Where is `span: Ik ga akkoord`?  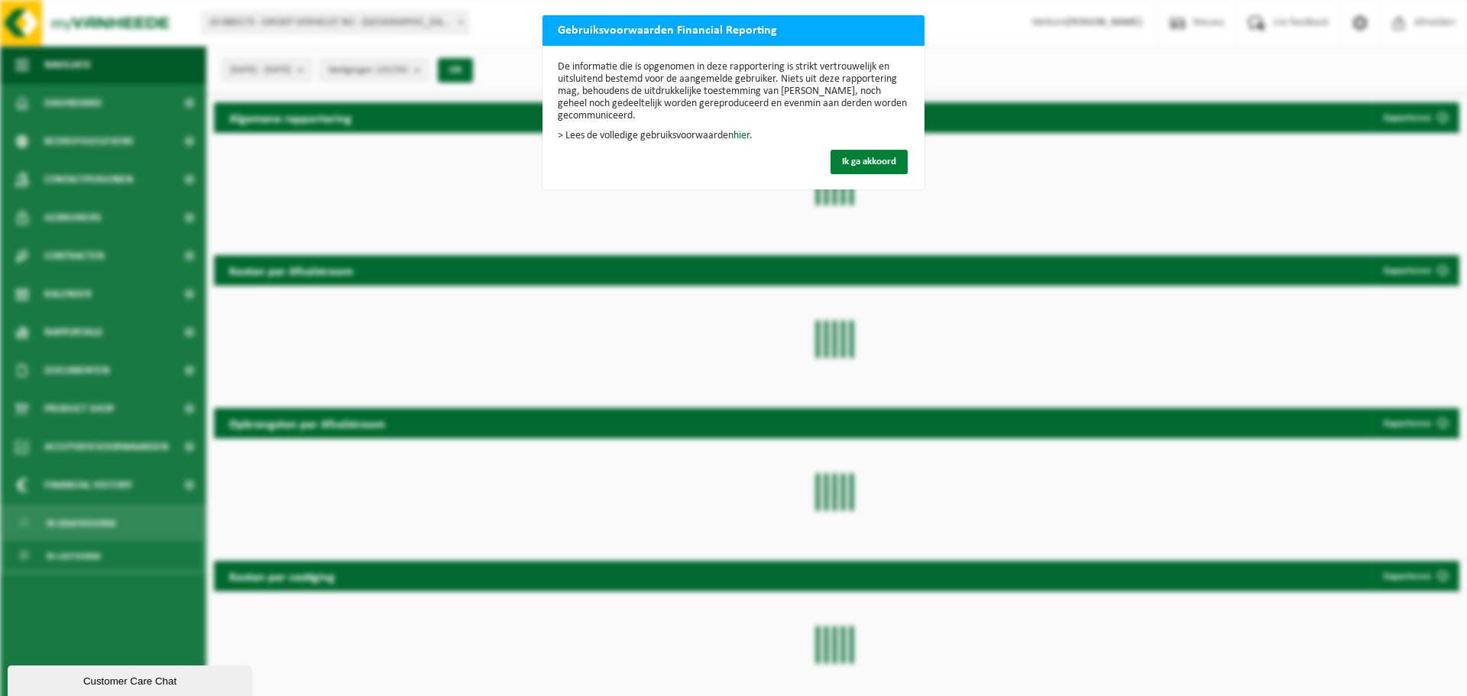
span: Ik ga akkoord is located at coordinates (868, 161).